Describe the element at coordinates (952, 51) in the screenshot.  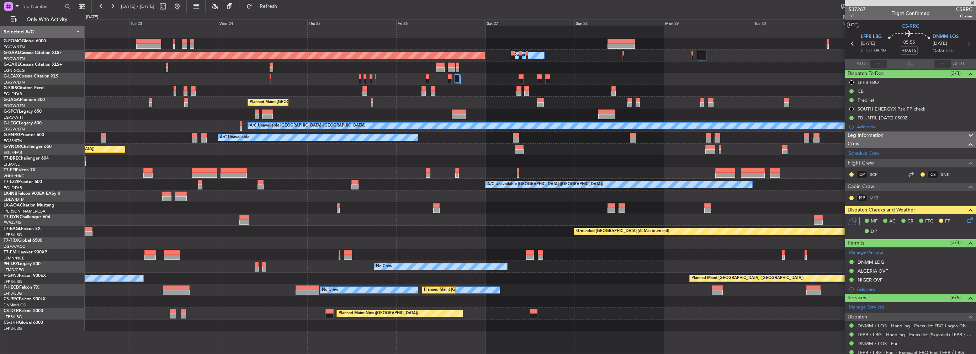
I see `span: ELDT` at that location.